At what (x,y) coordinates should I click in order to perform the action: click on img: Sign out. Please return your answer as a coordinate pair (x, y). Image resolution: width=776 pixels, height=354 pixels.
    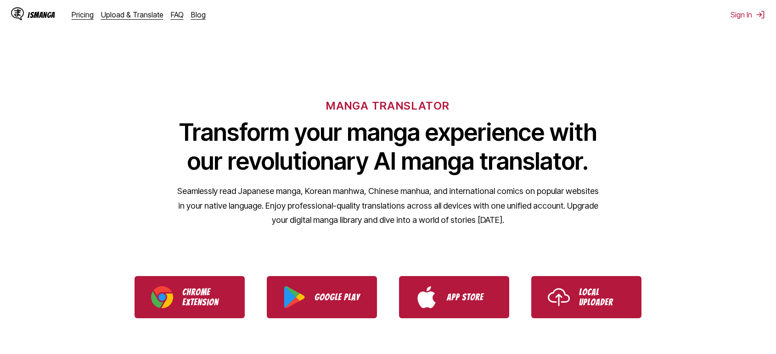
    Looking at the image, I should click on (760, 15).